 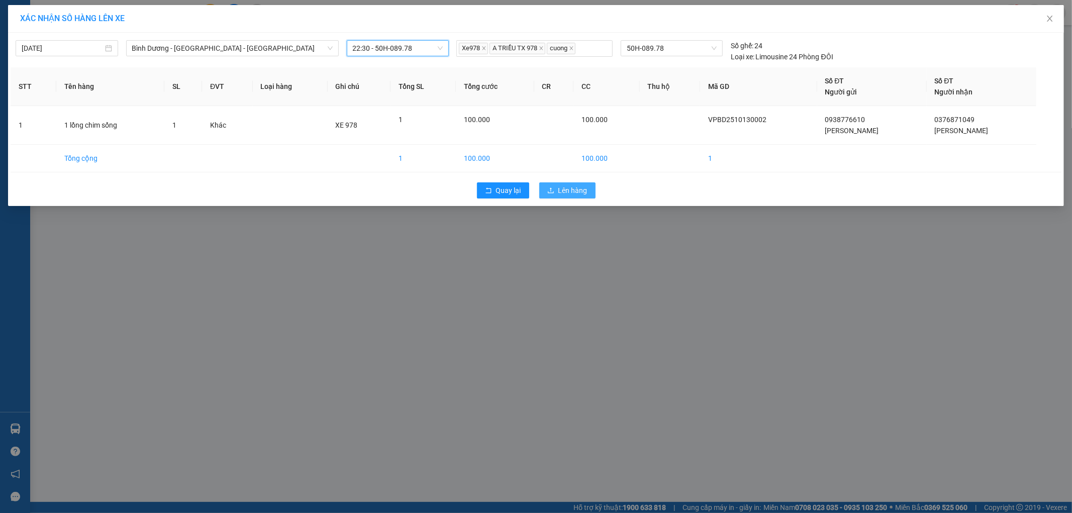 I want to click on span: Người gửi, so click(x=842, y=92).